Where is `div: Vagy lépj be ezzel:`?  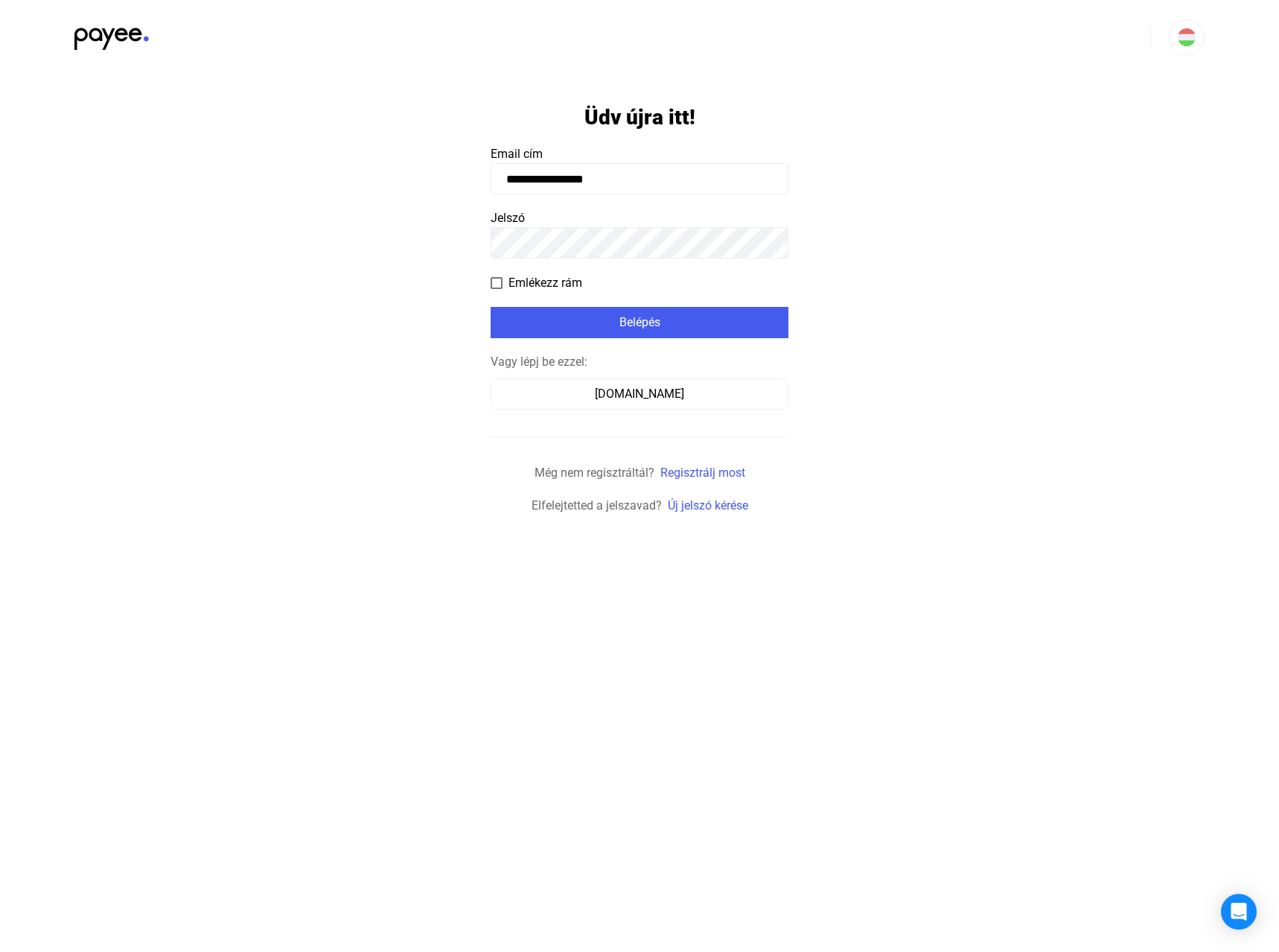 div: Vagy lépj be ezzel: is located at coordinates (640, 362).